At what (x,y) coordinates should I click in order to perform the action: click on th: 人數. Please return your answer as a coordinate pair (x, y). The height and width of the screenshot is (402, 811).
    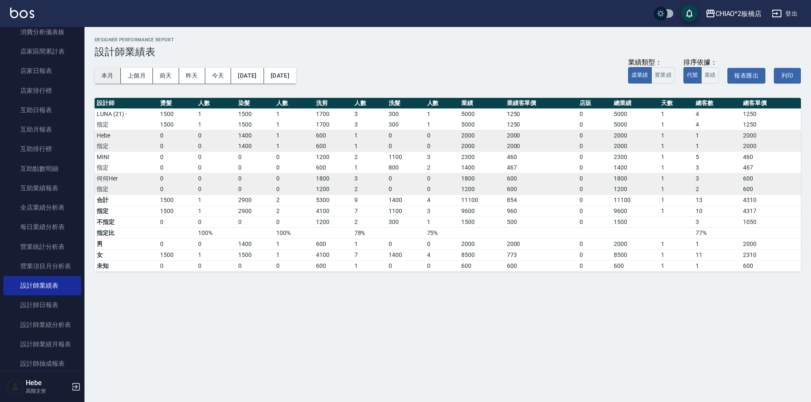
    Looking at the image, I should click on (369, 103).